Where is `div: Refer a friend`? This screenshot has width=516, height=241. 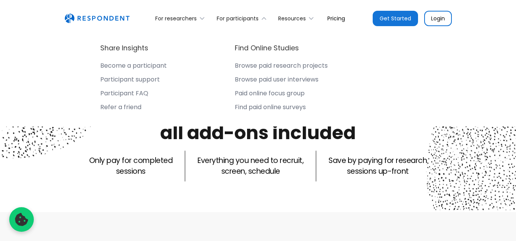
div: Refer a friend is located at coordinates (121, 107).